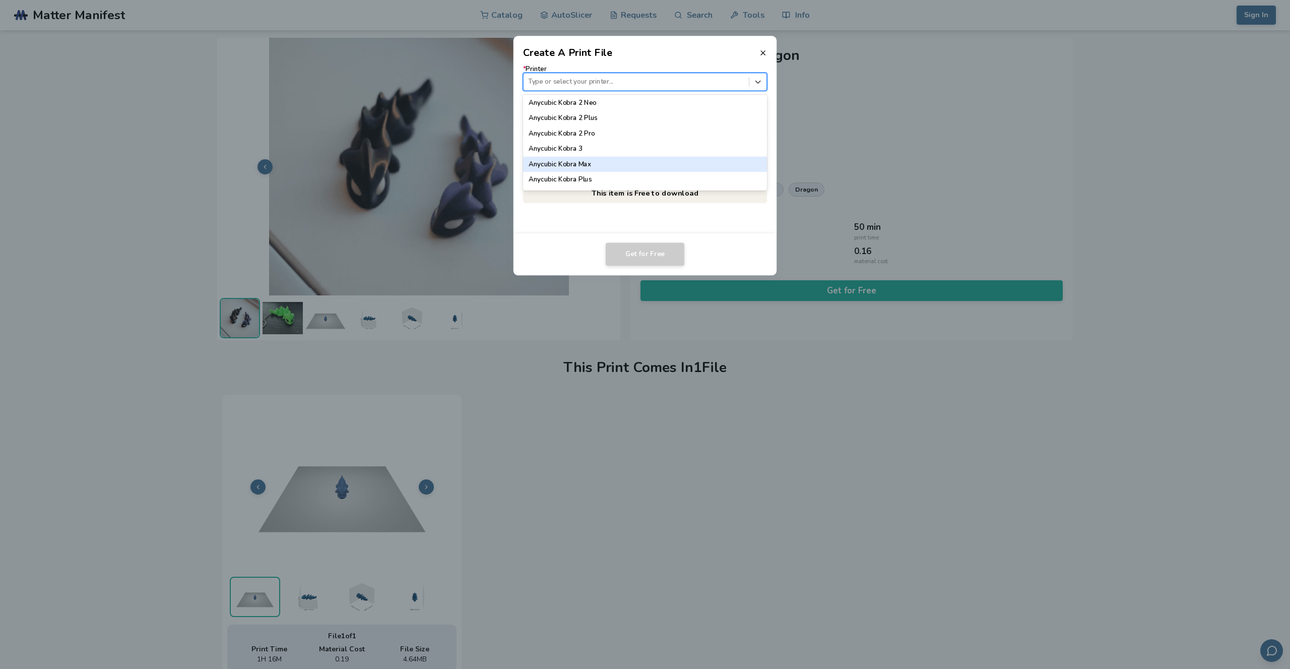  I want to click on div: Anycubic Kobra Plus, so click(645, 179).